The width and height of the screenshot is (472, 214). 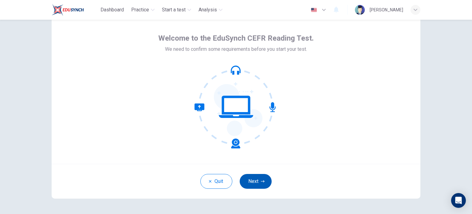 What do you see at coordinates (216, 181) in the screenshot?
I see `button: Quit` at bounding box center [216, 181].